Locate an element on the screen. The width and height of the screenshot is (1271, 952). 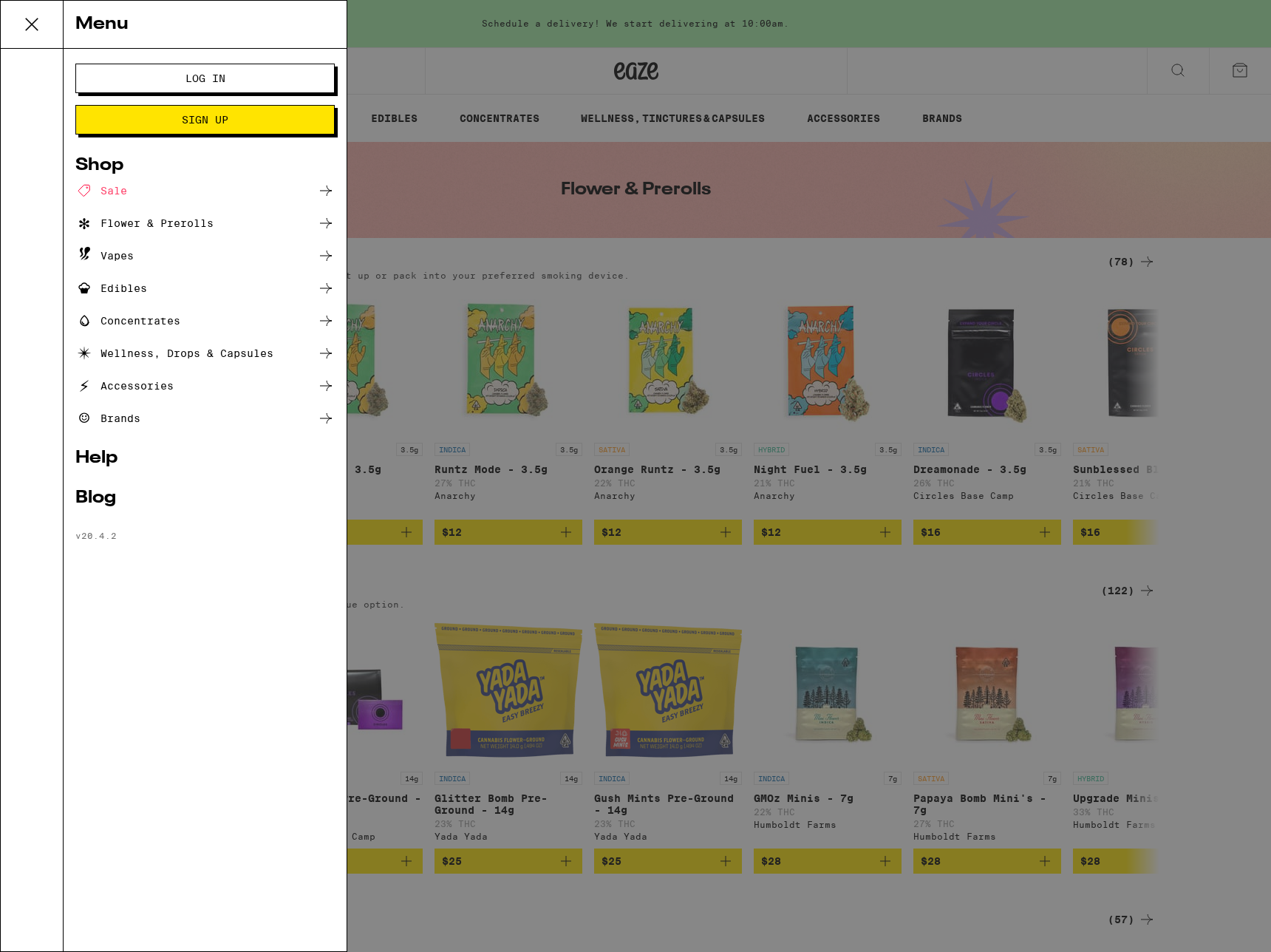
span: v 20.4.2 is located at coordinates (96, 535).